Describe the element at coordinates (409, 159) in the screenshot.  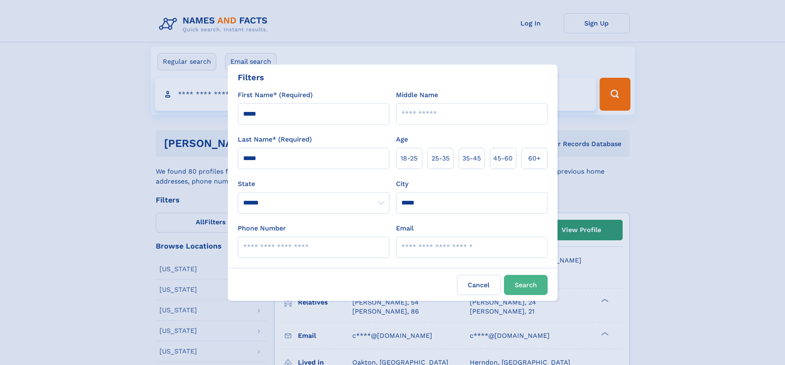
I see `span: 18‑25` at that location.